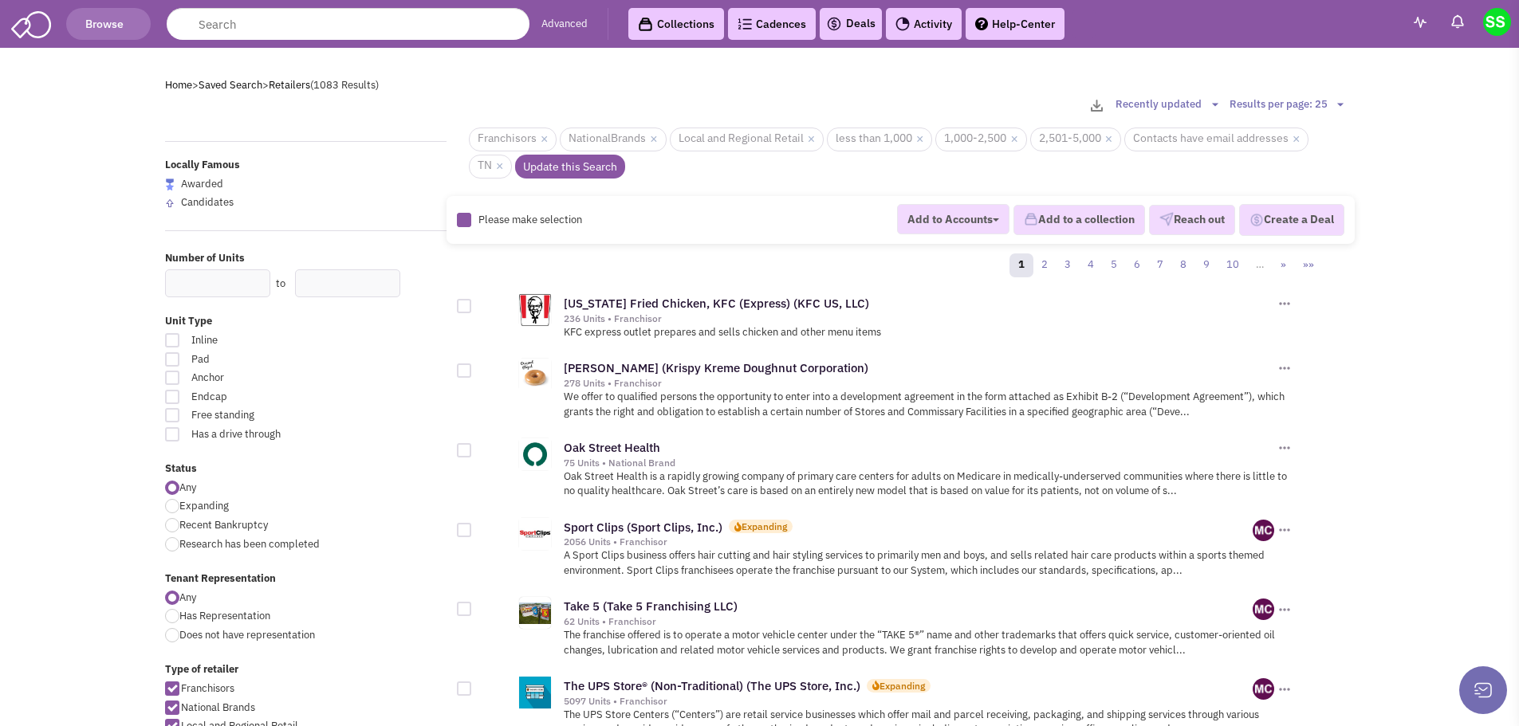 The image size is (1519, 726). What do you see at coordinates (1497, 22) in the screenshot?
I see `a: Stephen Songy` at bounding box center [1497, 22].